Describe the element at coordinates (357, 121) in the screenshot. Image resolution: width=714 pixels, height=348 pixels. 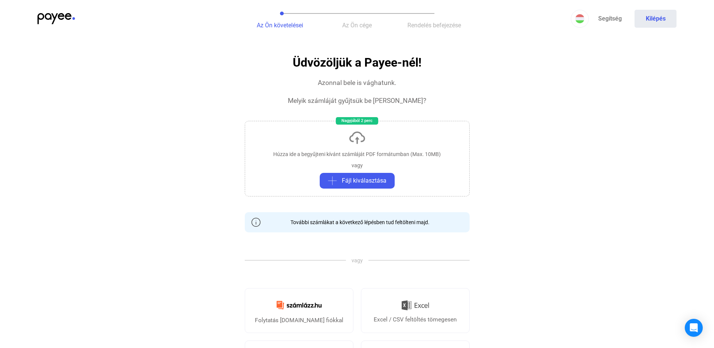
I see `div: Nagyjából 2 perc` at that location.